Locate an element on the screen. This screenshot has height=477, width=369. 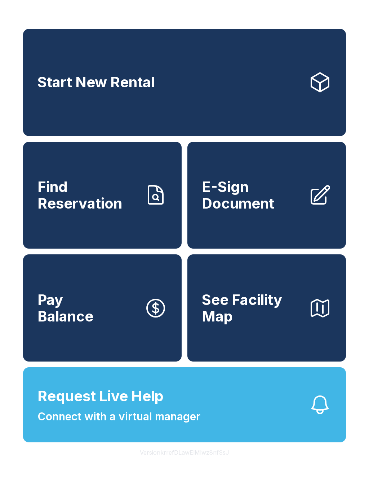
span: Connect with a virtual manager is located at coordinates (119, 416).